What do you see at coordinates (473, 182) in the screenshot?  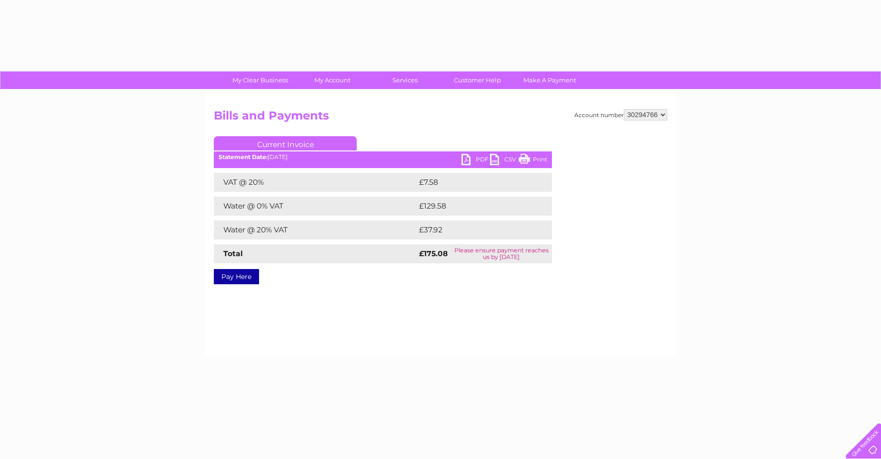 I see `td: £7.58` at bounding box center [473, 182].